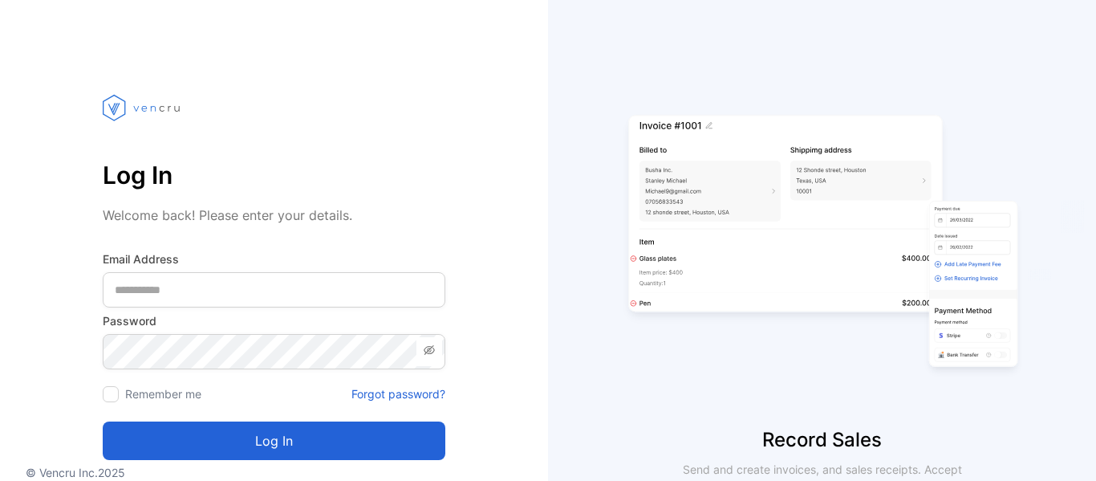 This screenshot has height=481, width=1096. I want to click on button: Log in, so click(274, 441).